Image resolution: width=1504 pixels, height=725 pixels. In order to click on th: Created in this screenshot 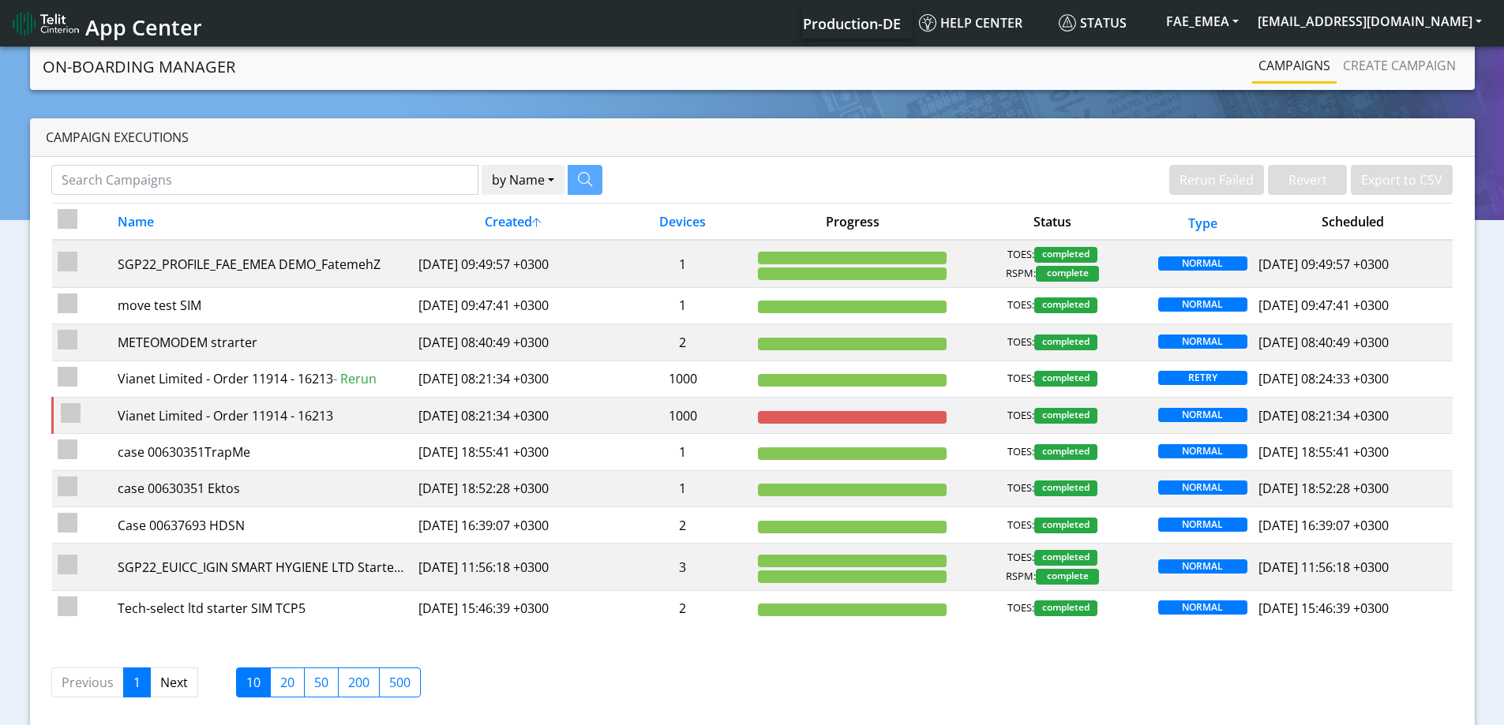, I will do `click(511, 222)`.